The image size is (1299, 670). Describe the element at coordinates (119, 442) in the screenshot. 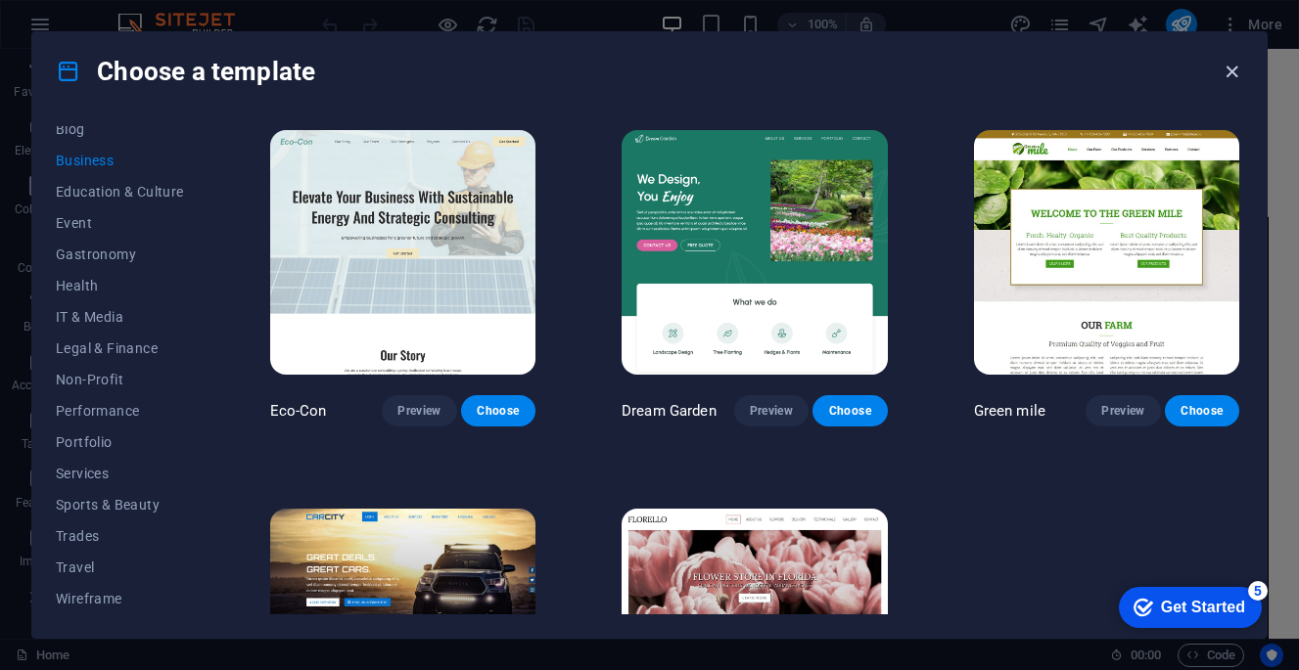

I see `button: Portfolio` at that location.